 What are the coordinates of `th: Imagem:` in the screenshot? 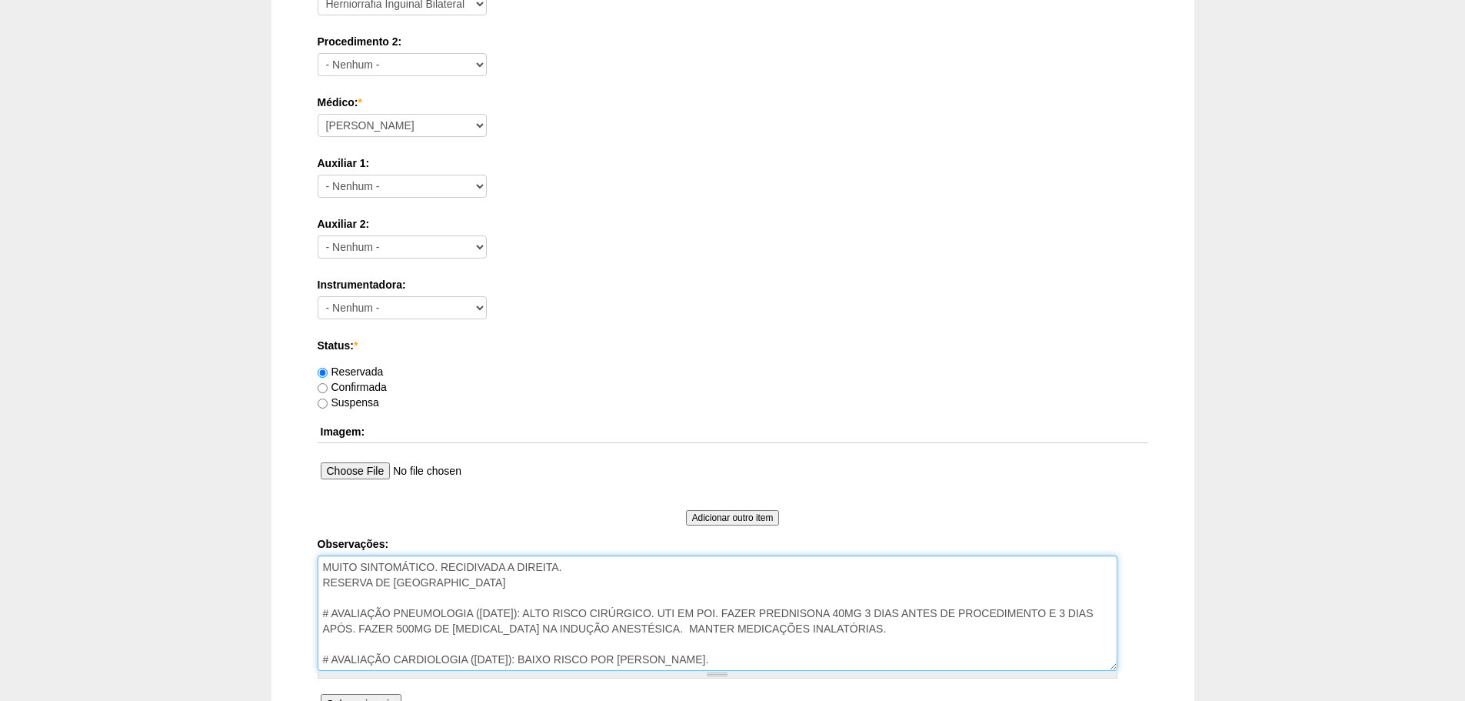 It's located at (733, 432).